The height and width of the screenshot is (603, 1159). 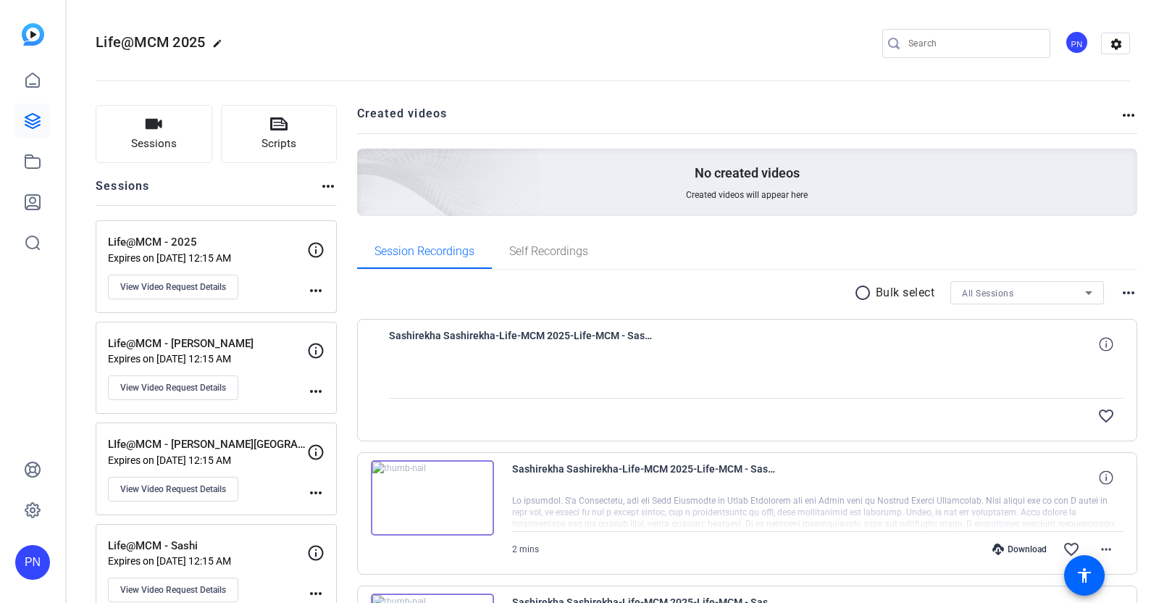 I want to click on button: Scripts, so click(x=279, y=134).